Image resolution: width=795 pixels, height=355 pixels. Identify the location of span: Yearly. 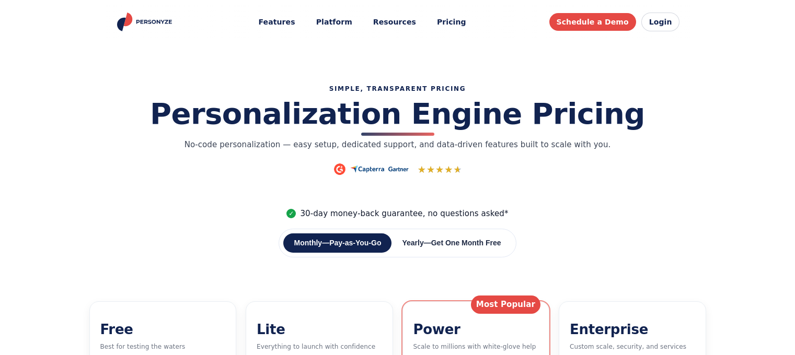
(412, 243).